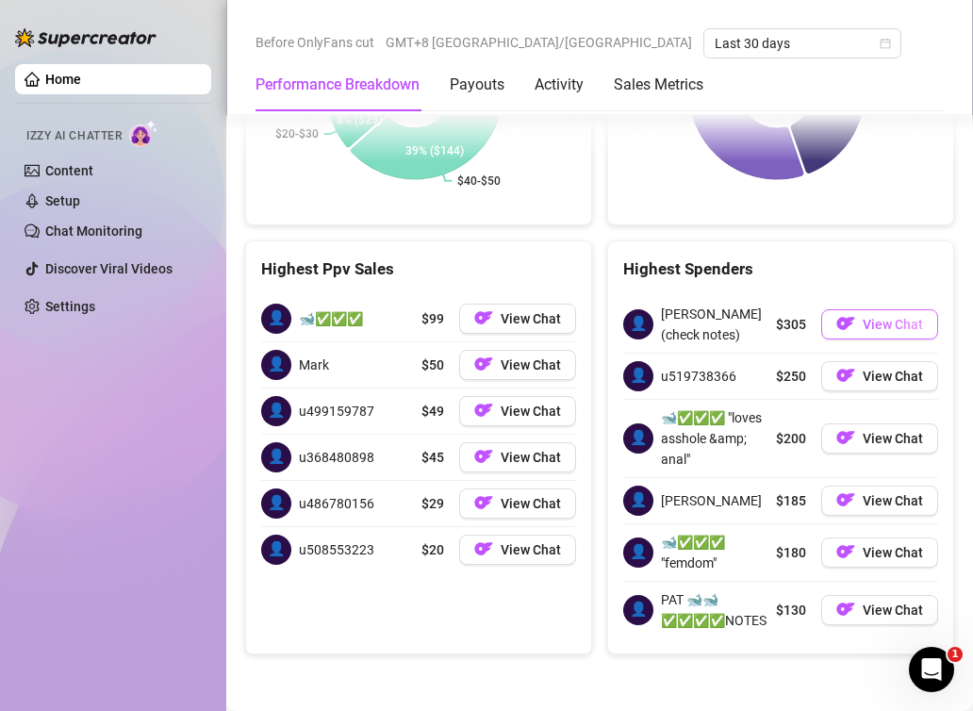 This screenshot has width=973, height=711. I want to click on span: $99, so click(433, 319).